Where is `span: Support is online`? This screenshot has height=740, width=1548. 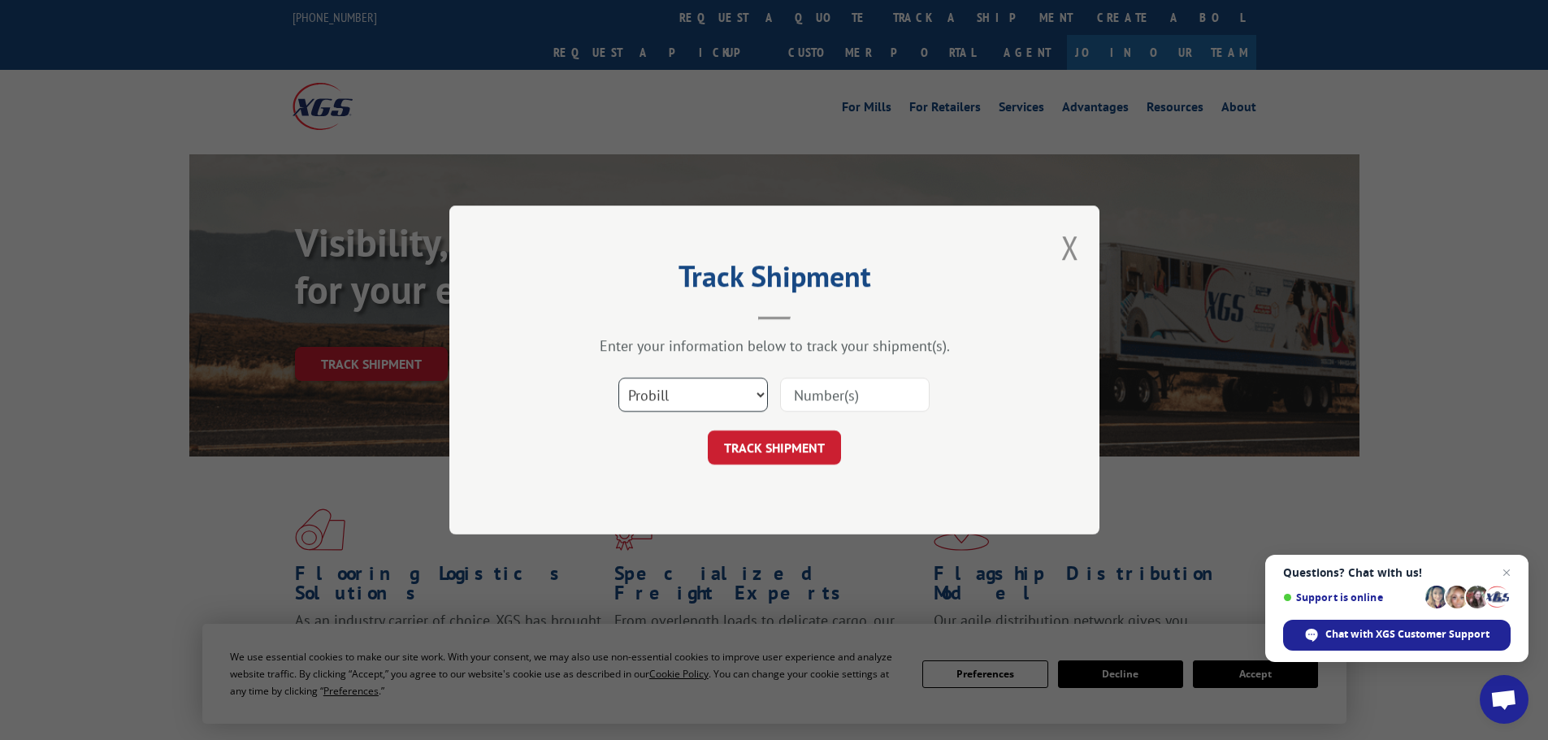
span: Support is online is located at coordinates (1352, 597).